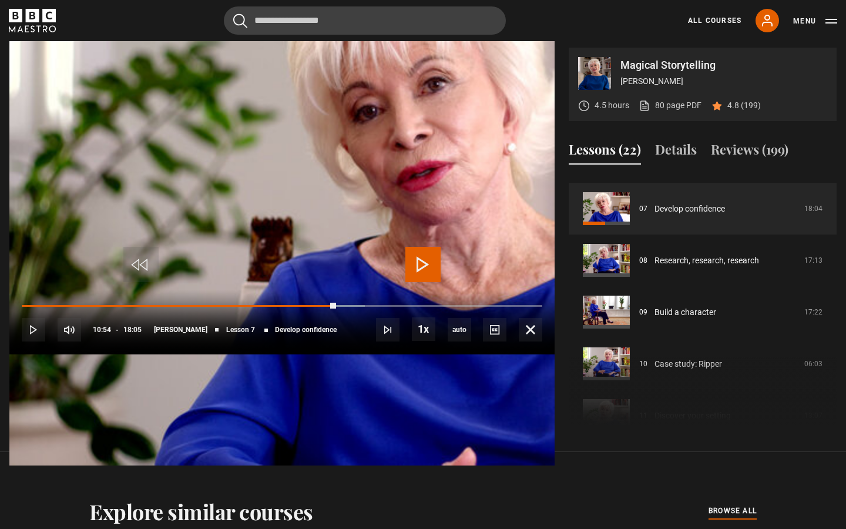 Image resolution: width=846 pixels, height=529 pixels. What do you see at coordinates (732, 510) in the screenshot?
I see `span: browse all` at bounding box center [732, 510].